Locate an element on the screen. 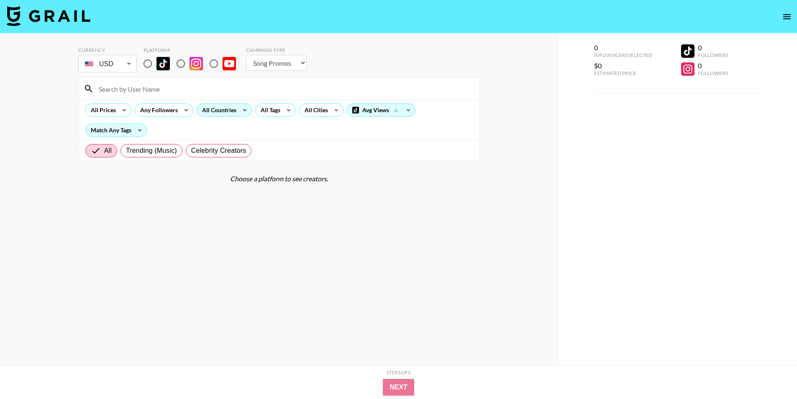 Image resolution: width=797 pixels, height=399 pixels. div: Choose a platform to see creators. is located at coordinates (279, 179).